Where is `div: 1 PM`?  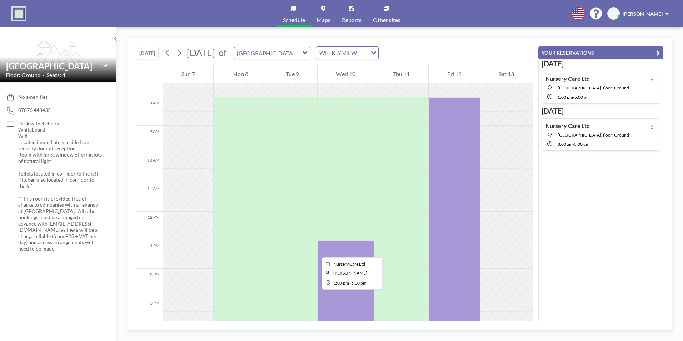 div: 1 PM is located at coordinates (149, 254).